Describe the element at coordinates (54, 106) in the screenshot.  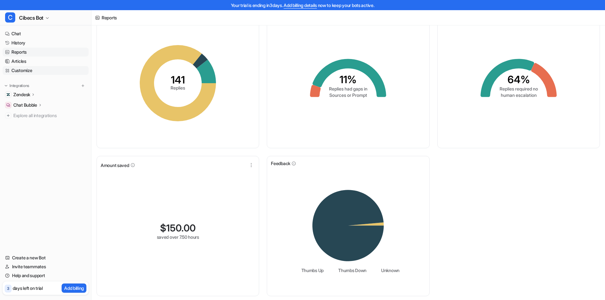
I see `i: Do chat_handover to a human agent after do_not_reply action"` at that location.